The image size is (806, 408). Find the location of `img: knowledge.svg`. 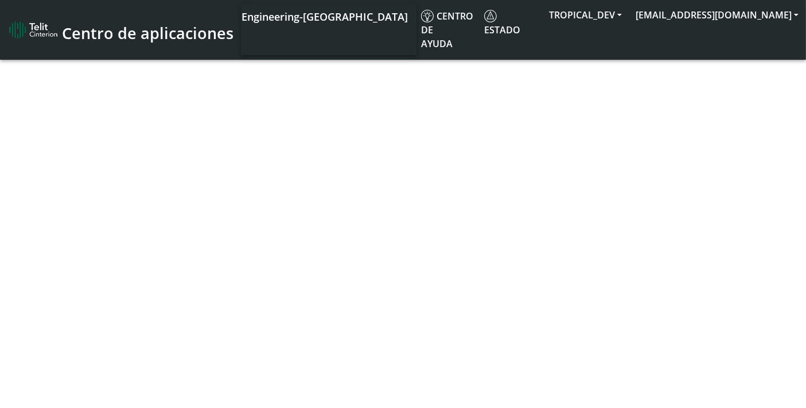

img: knowledge.svg is located at coordinates (428, 16).